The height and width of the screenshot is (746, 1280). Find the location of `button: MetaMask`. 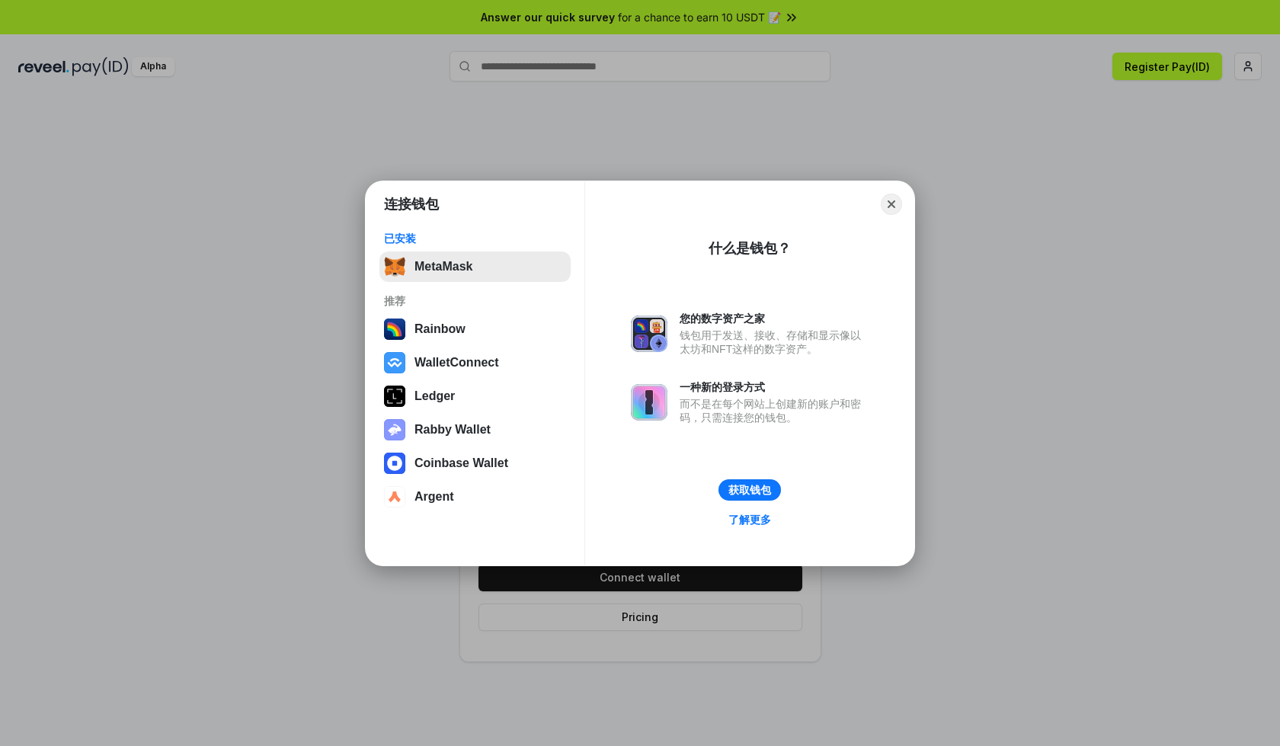

button: MetaMask is located at coordinates (475, 267).